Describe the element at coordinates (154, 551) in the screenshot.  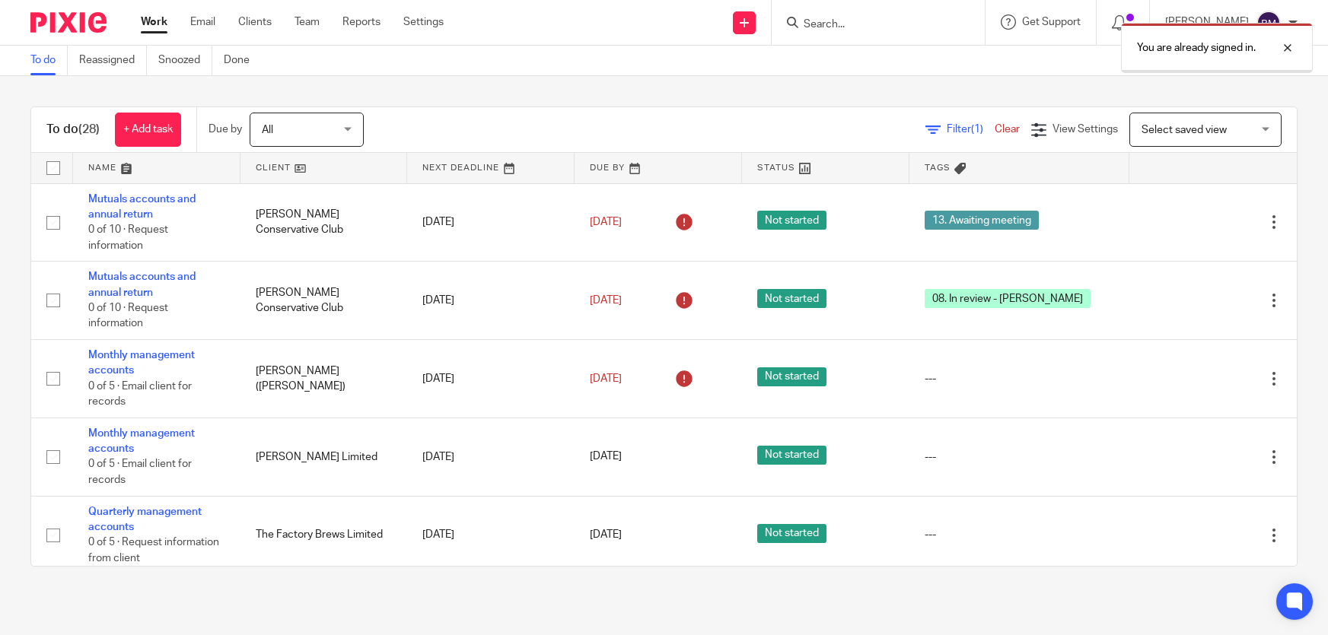
I see `span: 0 of 5 · Request information from client` at that location.